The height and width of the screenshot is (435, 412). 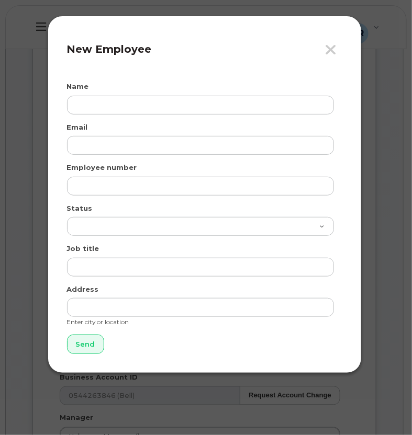 What do you see at coordinates (205, 49) in the screenshot?
I see `h4: New Employee` at bounding box center [205, 49].